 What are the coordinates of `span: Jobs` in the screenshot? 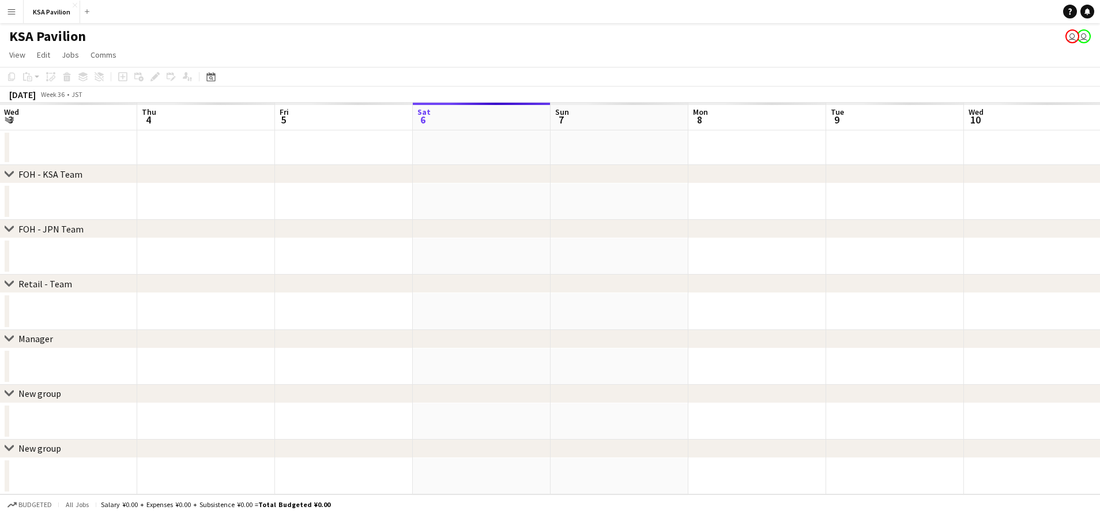 It's located at (70, 55).